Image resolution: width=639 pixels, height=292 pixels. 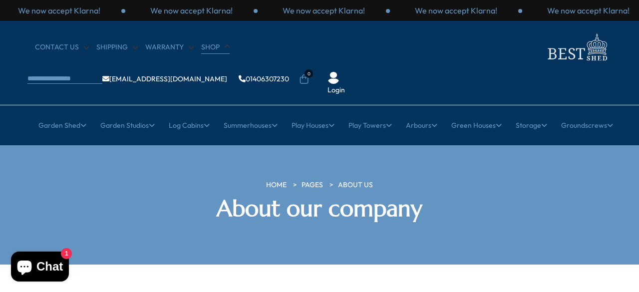 I want to click on a: Storage, so click(x=531, y=125).